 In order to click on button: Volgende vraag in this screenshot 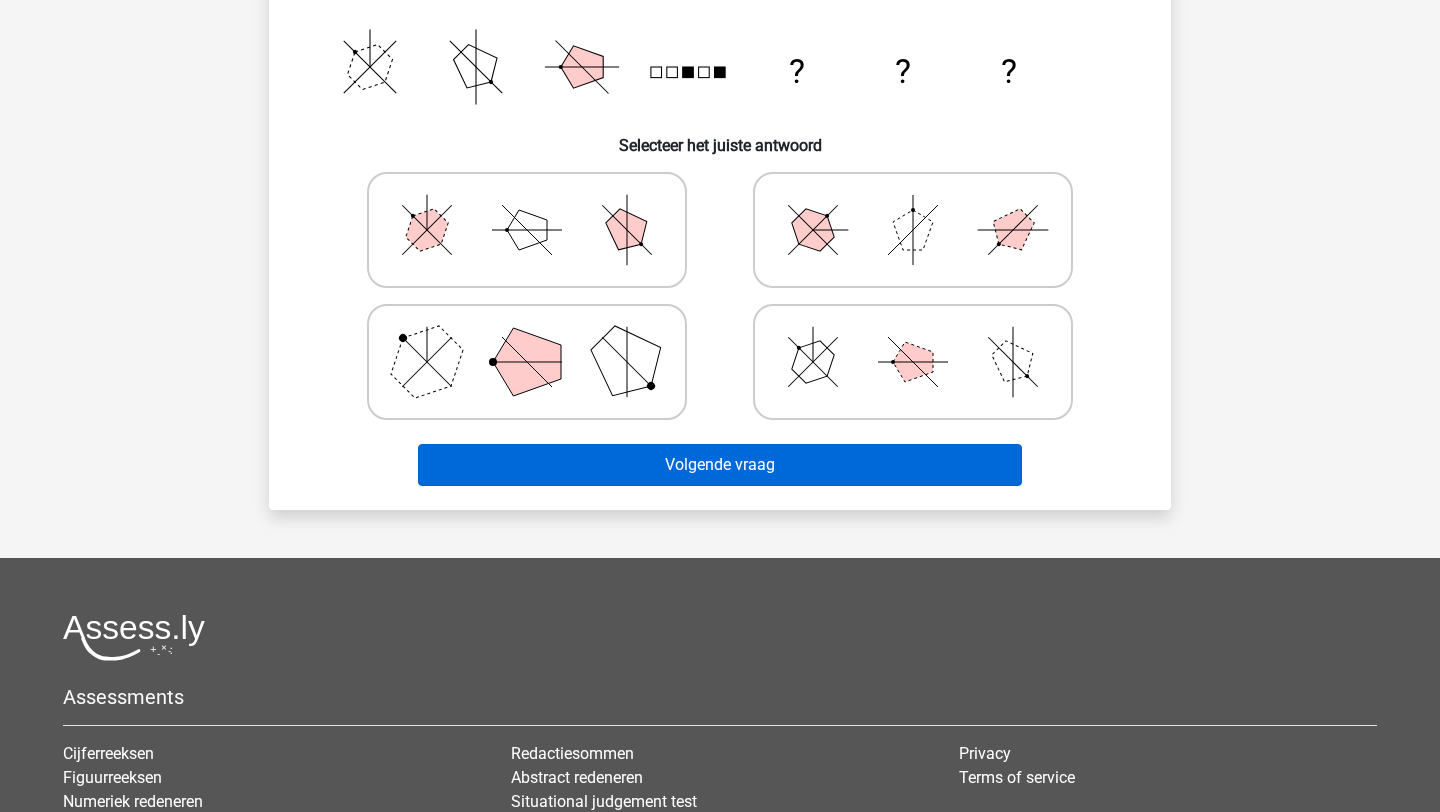, I will do `click(720, 465)`.